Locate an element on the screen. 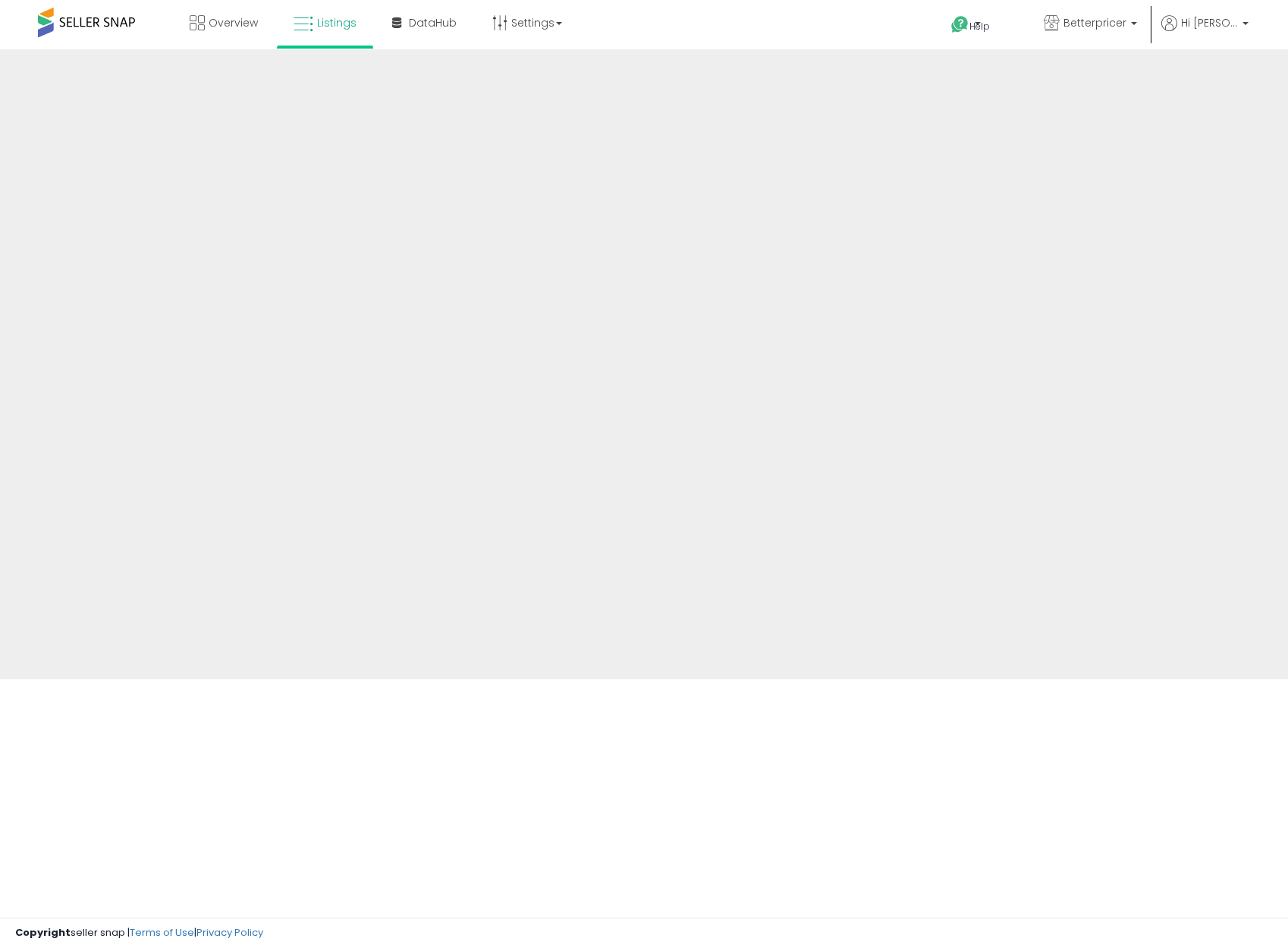 This screenshot has width=1288, height=948. a: Help is located at coordinates (979, 27).